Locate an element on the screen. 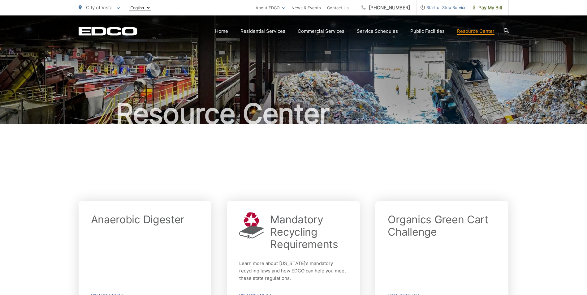 This screenshot has height=295, width=587. a: Resource Center is located at coordinates (475, 31).